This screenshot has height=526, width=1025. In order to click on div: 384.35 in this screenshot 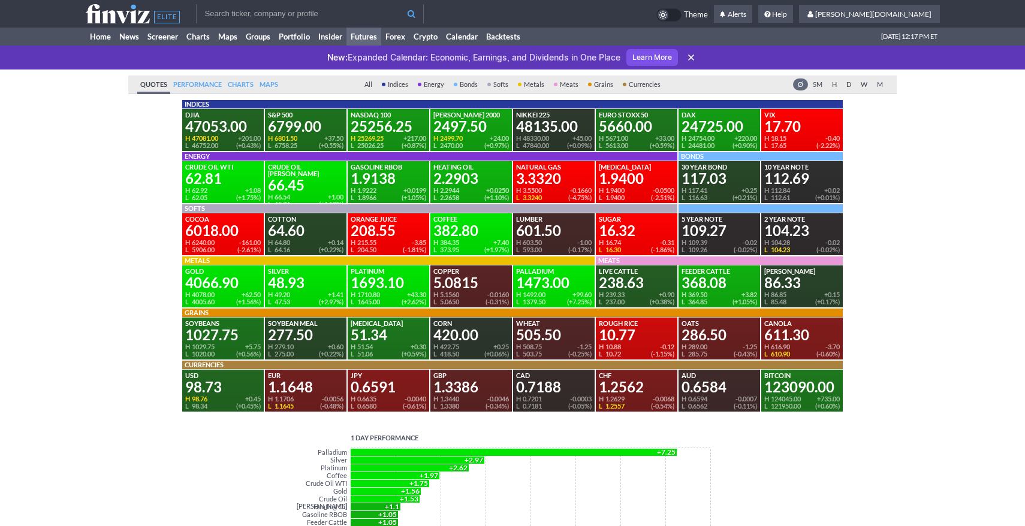, I will do `click(446, 243)`.